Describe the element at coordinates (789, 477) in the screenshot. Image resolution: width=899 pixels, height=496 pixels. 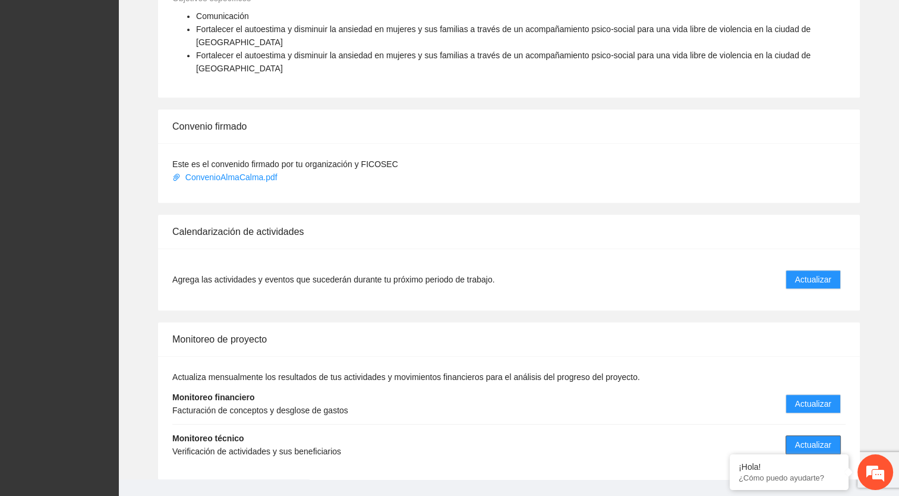
I see `p: ¿Cómo puedo ayudarte?` at that location.